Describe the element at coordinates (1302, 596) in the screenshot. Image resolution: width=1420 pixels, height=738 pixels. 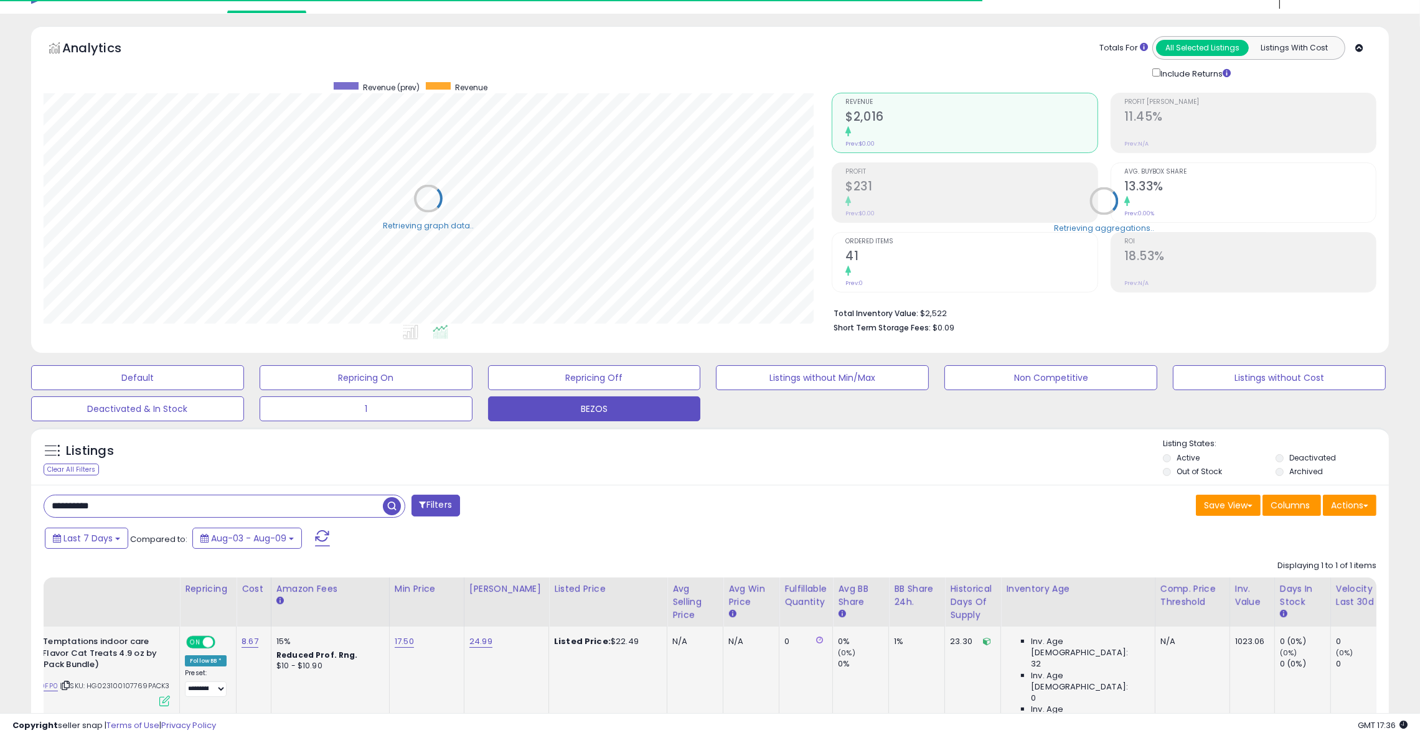
I see `div: Days In Stock` at that location.